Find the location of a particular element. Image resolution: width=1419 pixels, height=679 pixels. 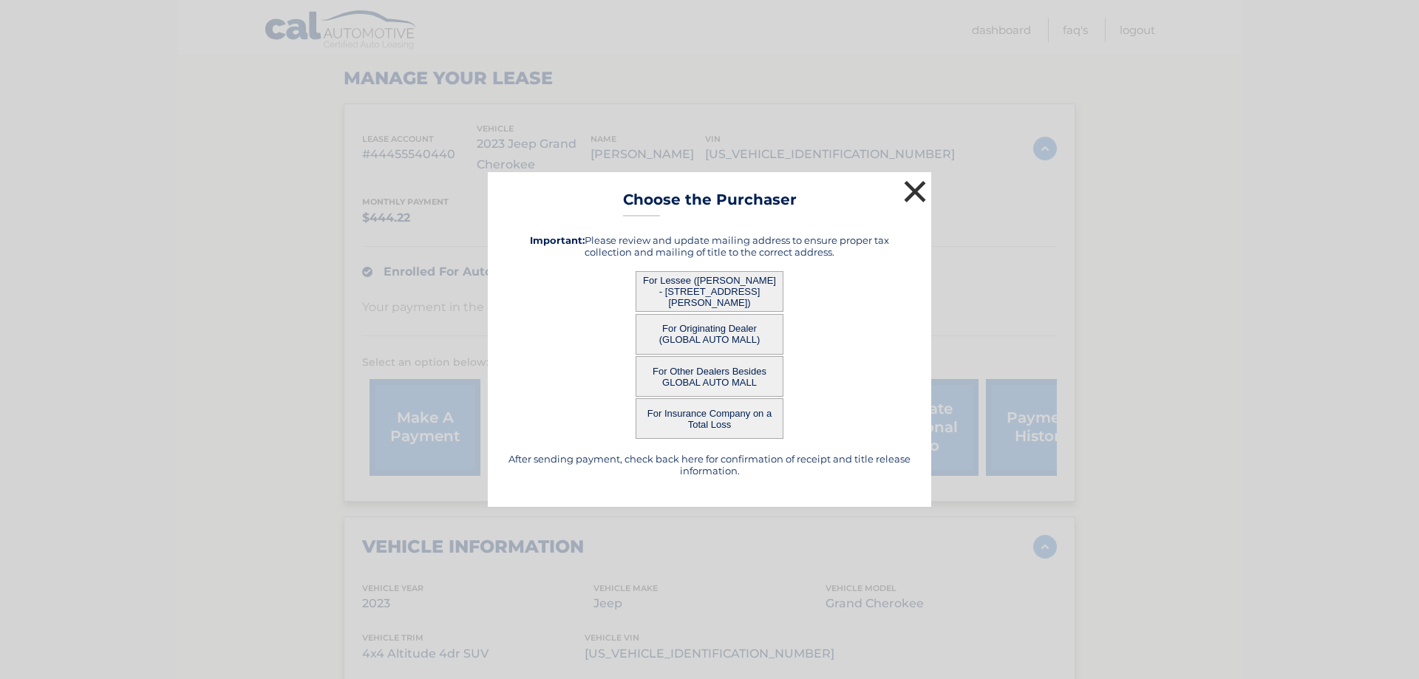

strong: Important: is located at coordinates (557, 240).